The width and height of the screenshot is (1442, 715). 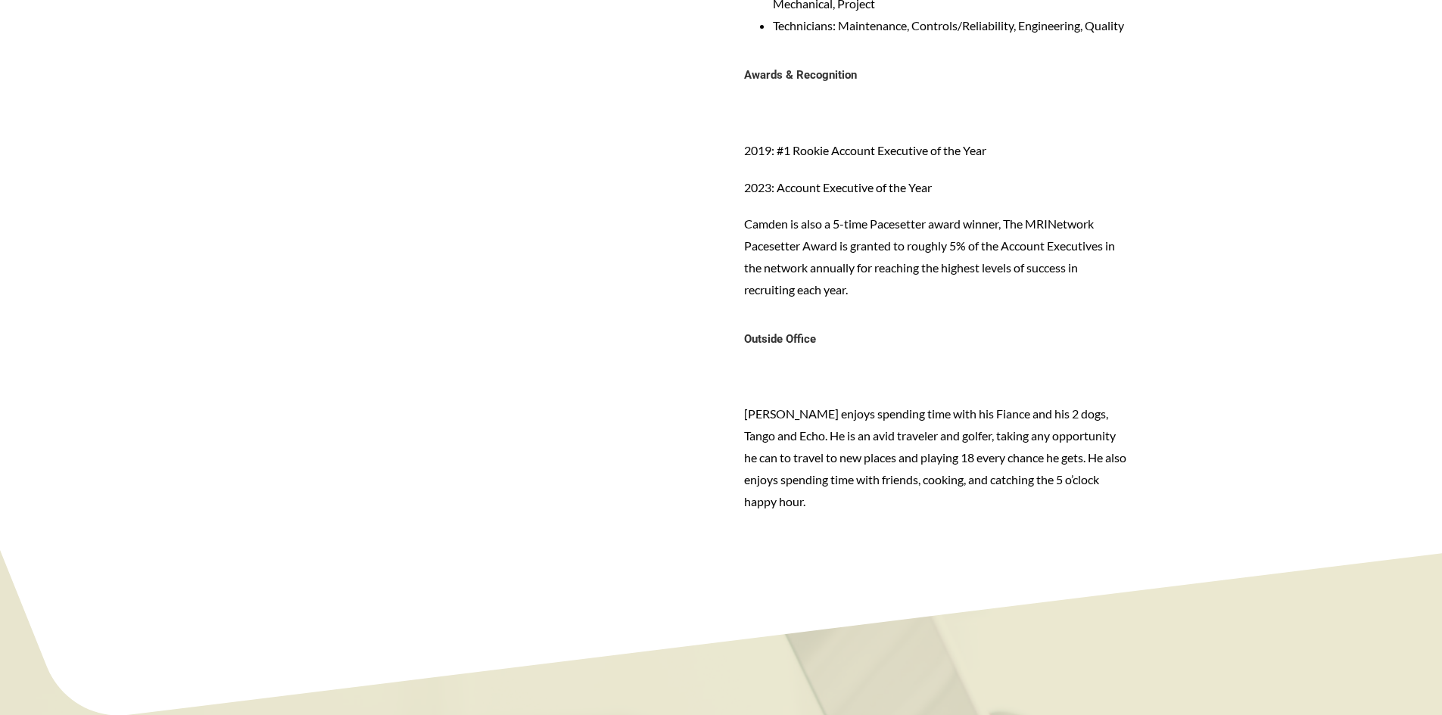 What do you see at coordinates (937, 188) in the screenshot?
I see `p: 2023: Account Executive of the Year` at bounding box center [937, 188].